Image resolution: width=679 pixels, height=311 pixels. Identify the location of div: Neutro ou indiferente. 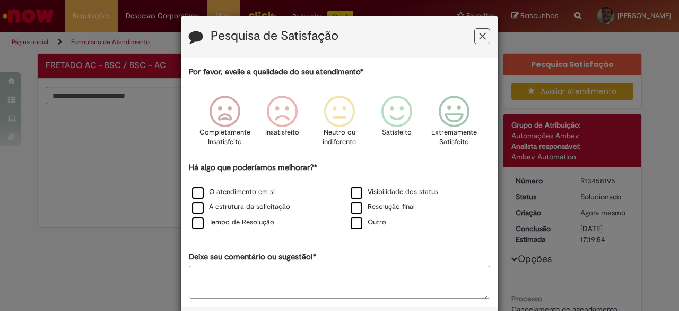
(340, 124).